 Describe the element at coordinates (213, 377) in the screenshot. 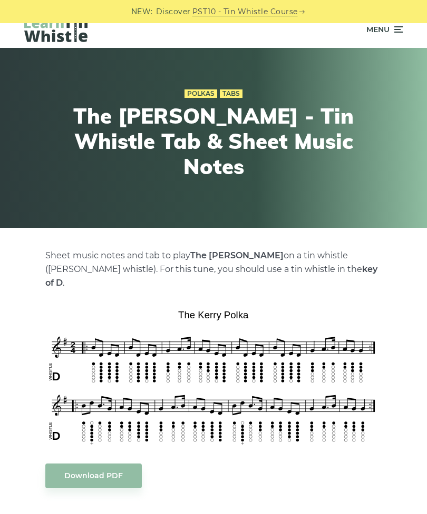

I see `img: The Kerry Polka Tin Whistle Tab & Sheet Music` at that location.